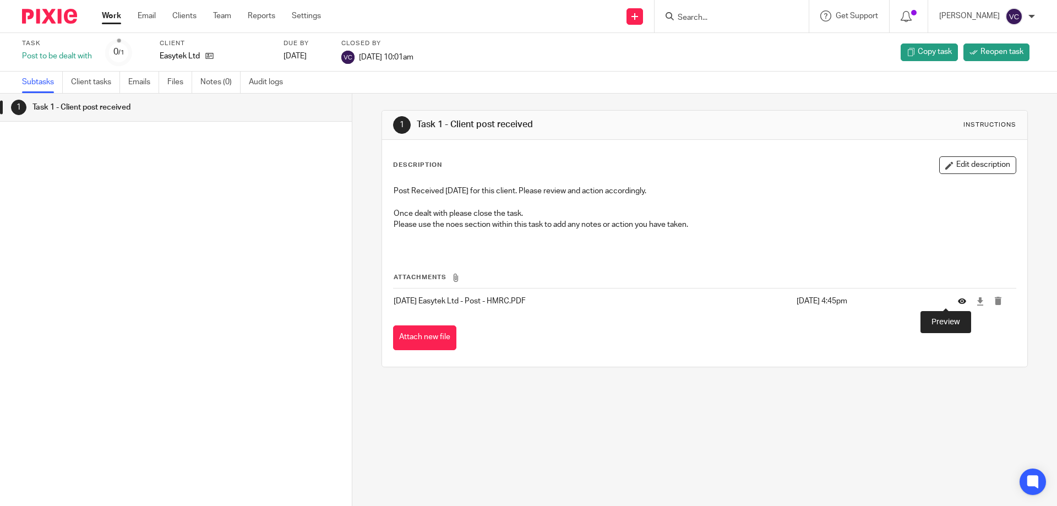 Image resolution: width=1057 pixels, height=506 pixels. What do you see at coordinates (417, 165) in the screenshot?
I see `p: Description` at bounding box center [417, 165].